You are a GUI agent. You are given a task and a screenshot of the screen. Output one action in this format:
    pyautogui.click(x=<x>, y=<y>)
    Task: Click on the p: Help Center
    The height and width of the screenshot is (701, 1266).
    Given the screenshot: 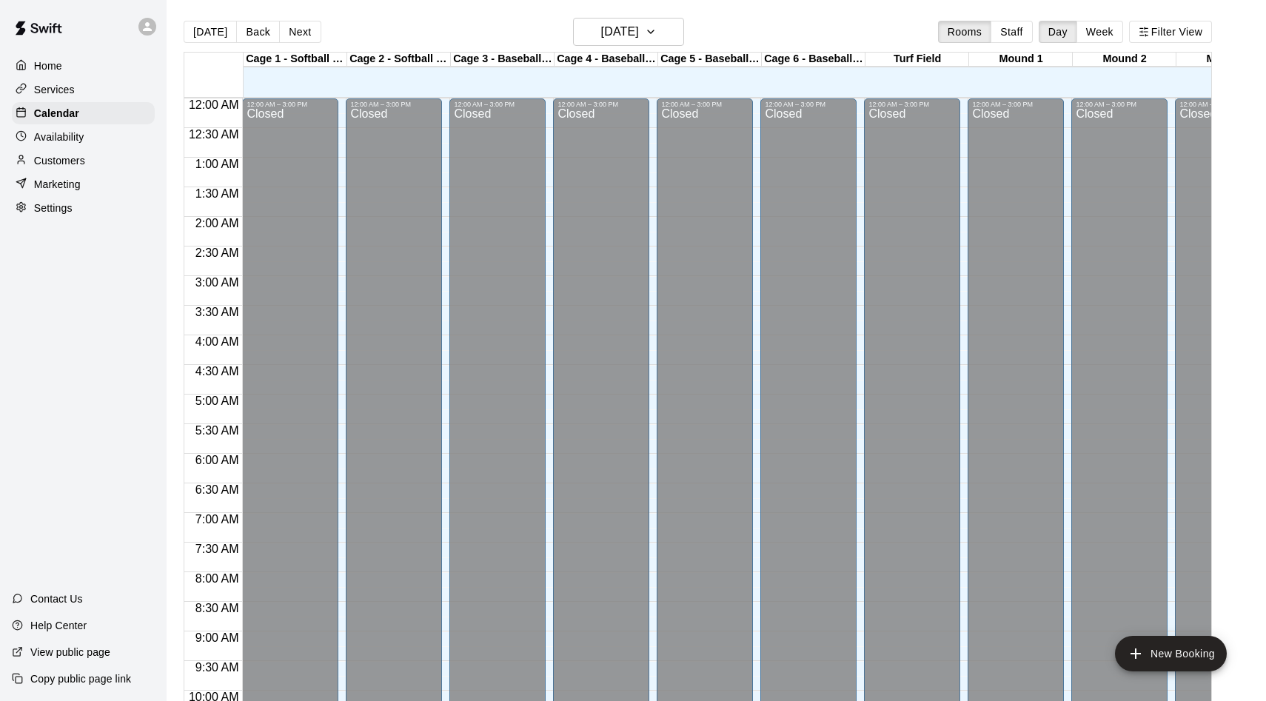 What is the action you would take?
    pyautogui.click(x=58, y=625)
    